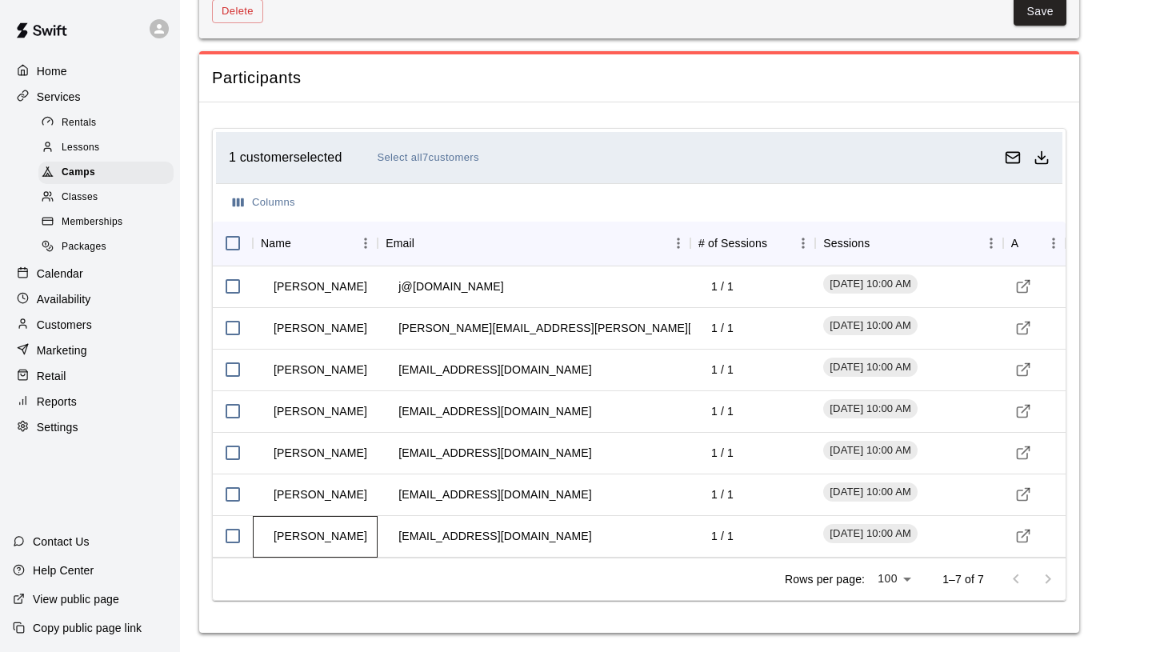 This screenshot has width=1152, height=652. I want to click on a: Packages, so click(109, 247).